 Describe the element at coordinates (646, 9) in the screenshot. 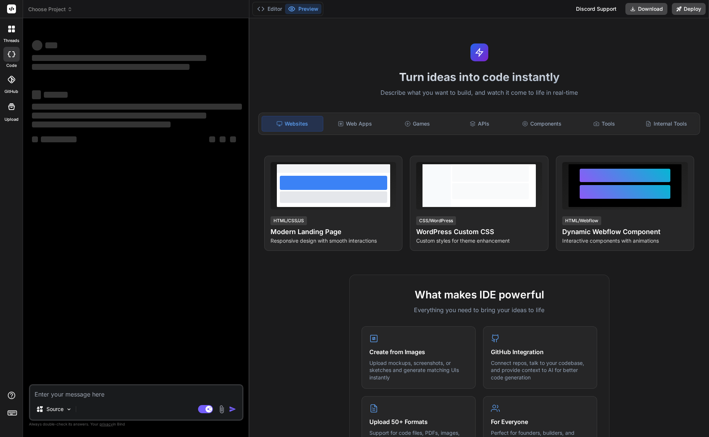

I see `button: Download` at that location.